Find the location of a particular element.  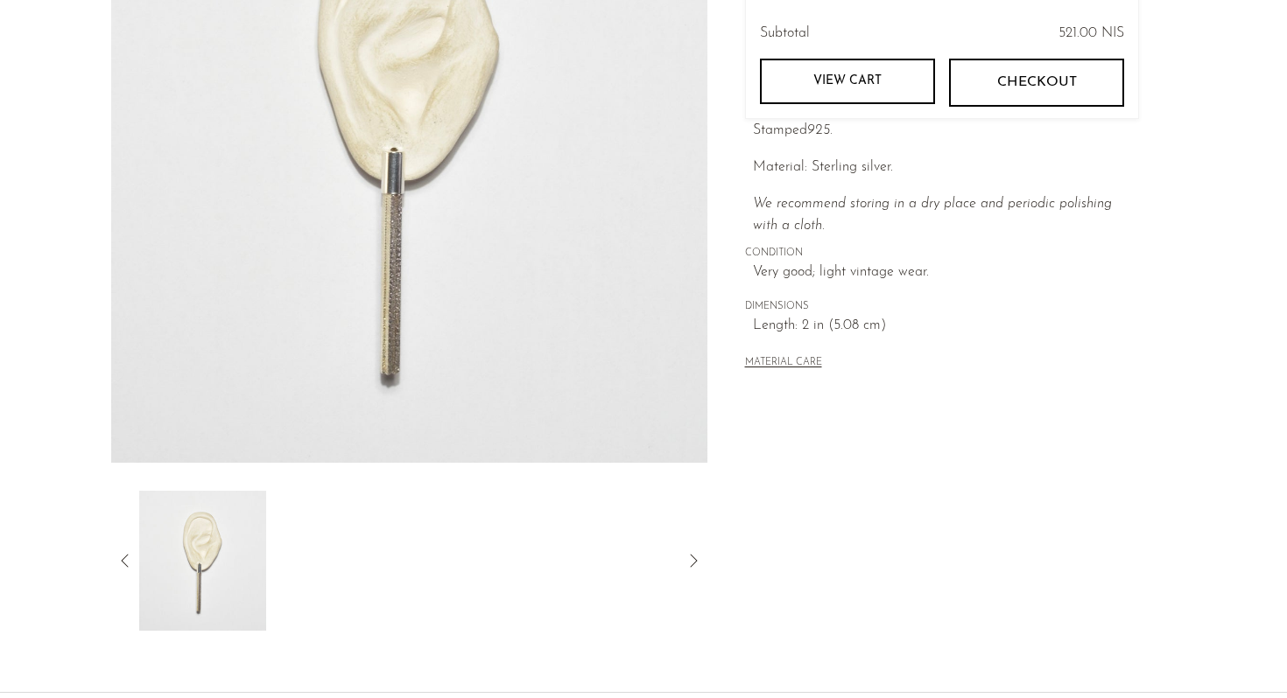

span: Subtotal is located at coordinates (784, 34).